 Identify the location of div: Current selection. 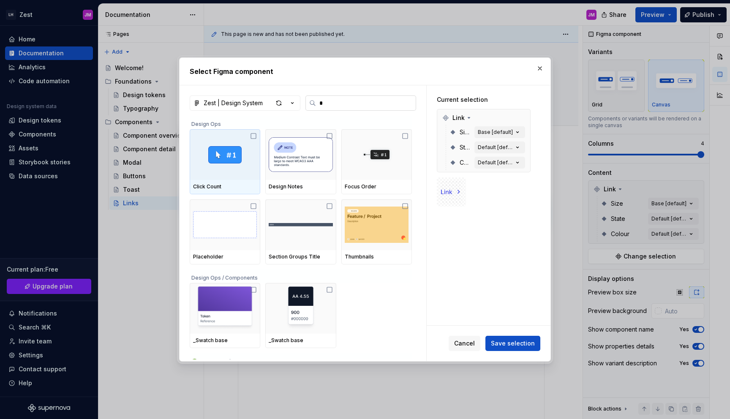
(484, 100).